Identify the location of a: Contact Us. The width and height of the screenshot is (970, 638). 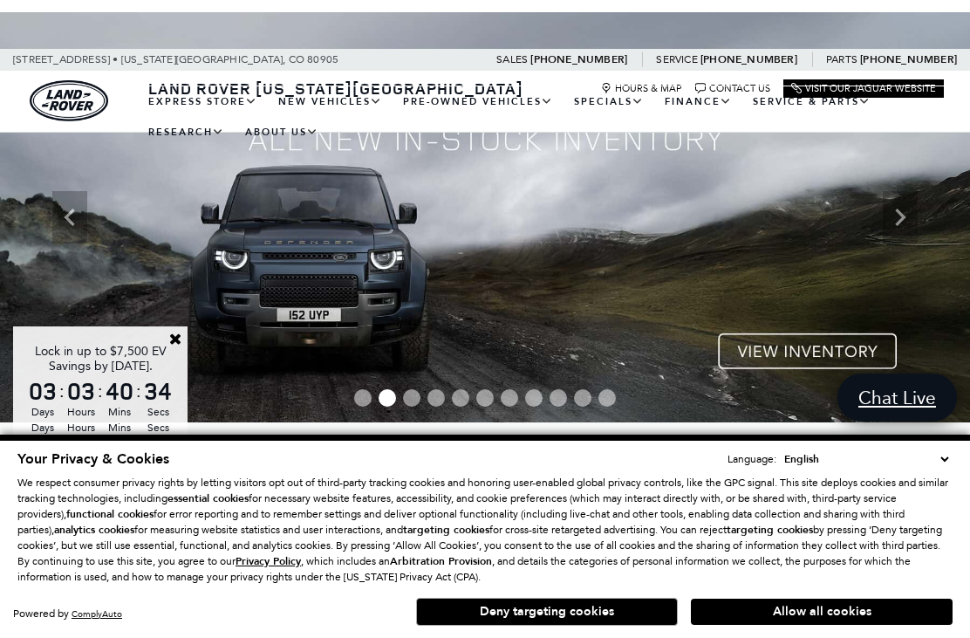
(733, 88).